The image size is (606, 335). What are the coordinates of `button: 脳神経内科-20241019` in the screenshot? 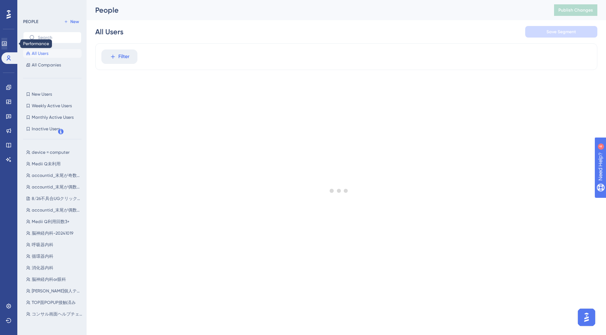 It's located at (54, 233).